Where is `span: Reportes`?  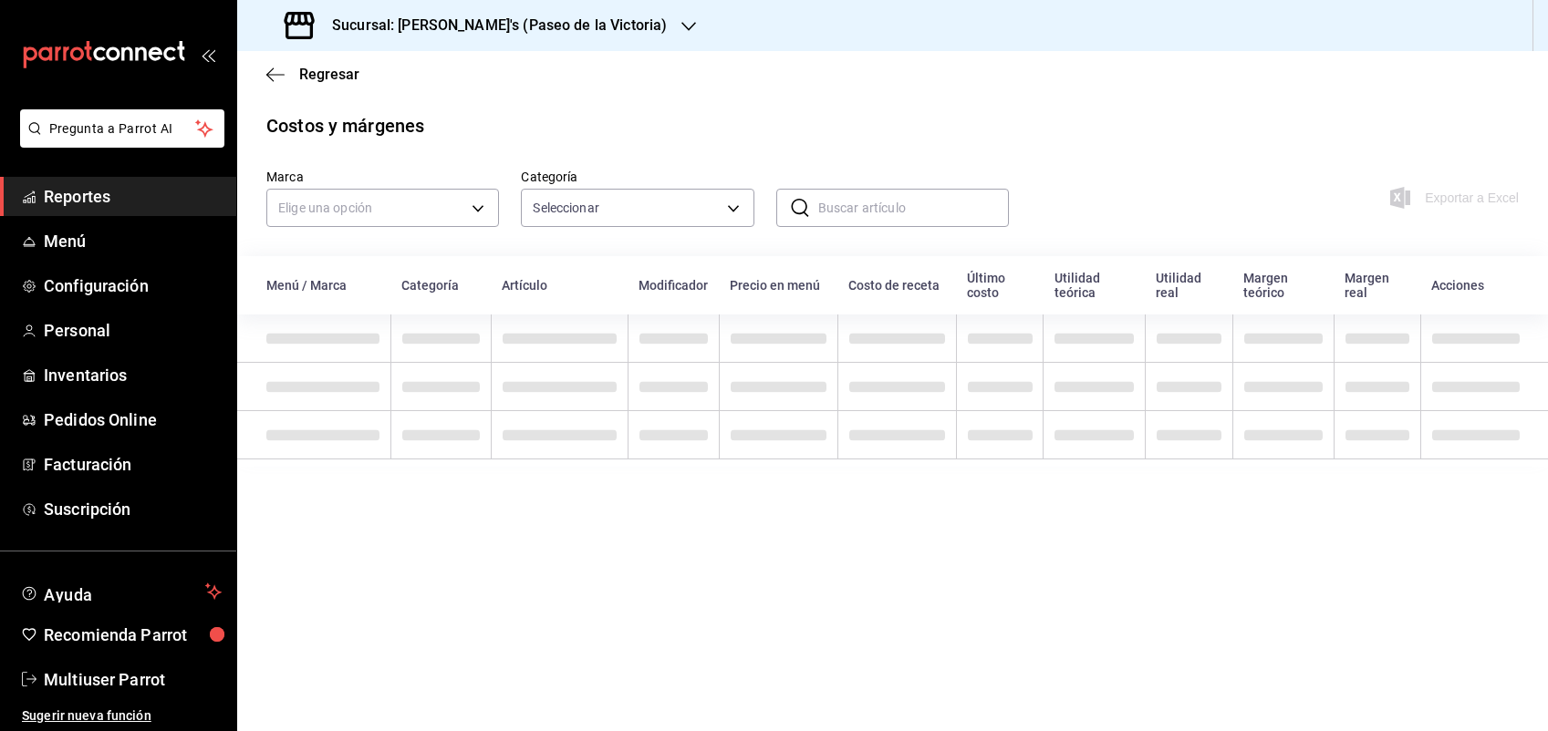
span: Reportes is located at coordinates (132, 196).